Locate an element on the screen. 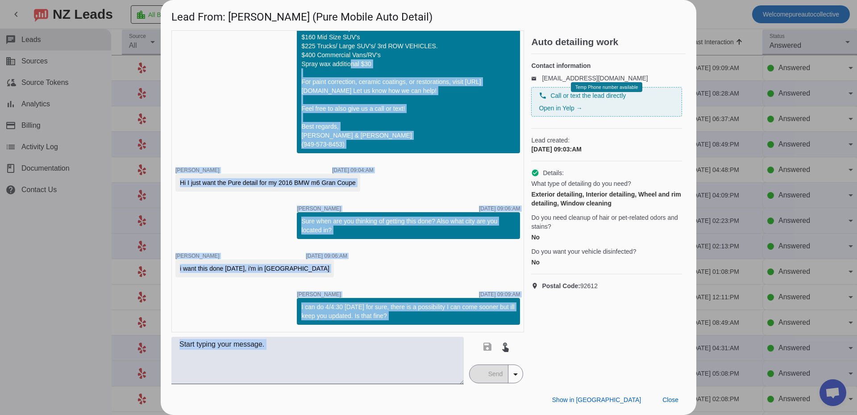 The height and width of the screenshot is (415, 857). span: Details: is located at coordinates (553, 173).